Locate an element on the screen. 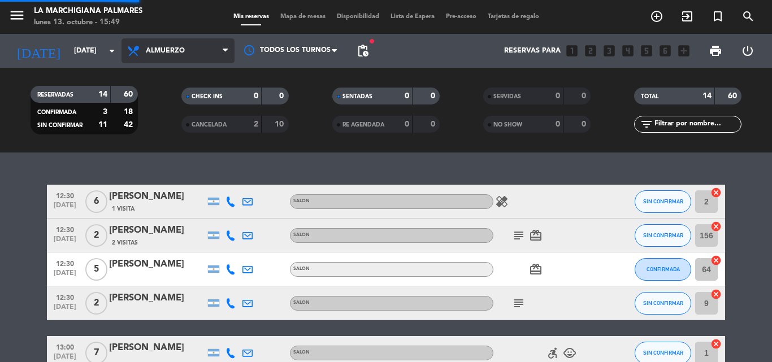 Image resolution: width=772 pixels, height=362 pixels. i: search is located at coordinates (748, 16).